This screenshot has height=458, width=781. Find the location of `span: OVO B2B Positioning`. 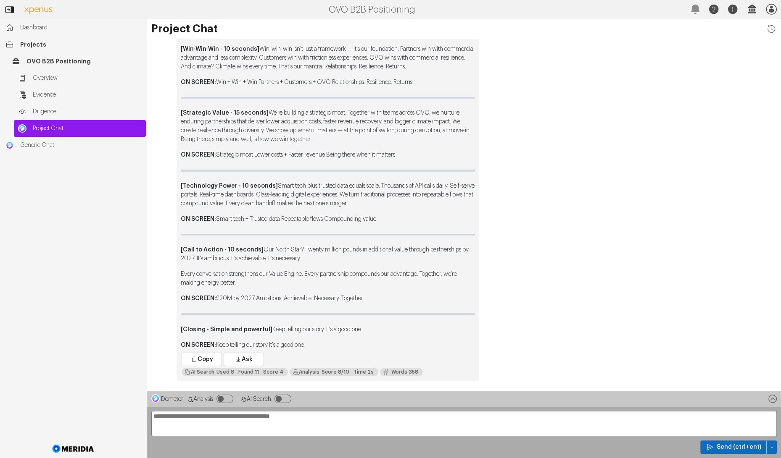

span: OVO B2B Positioning is located at coordinates (84, 61).